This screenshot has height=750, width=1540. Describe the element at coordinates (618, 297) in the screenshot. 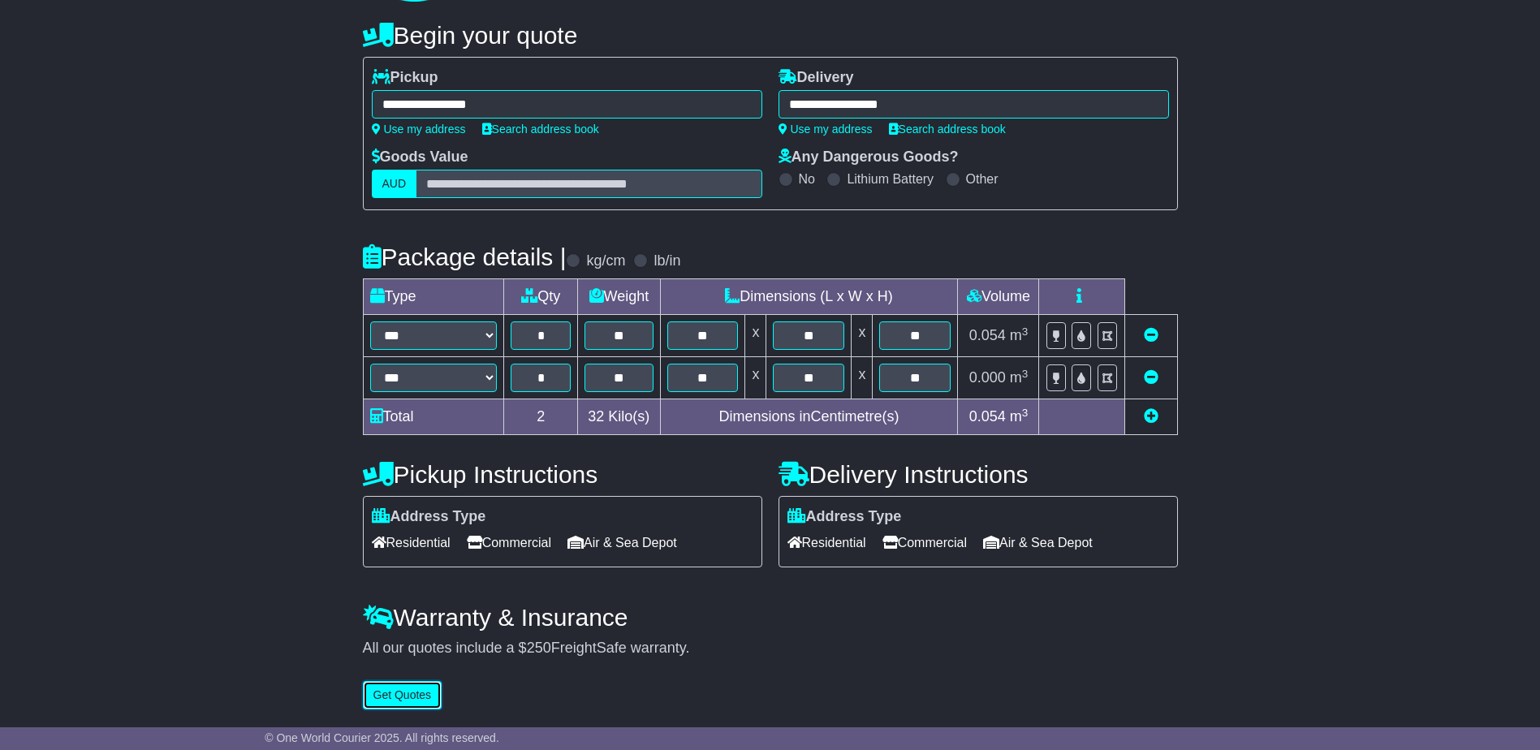

I see `td: Weight` at that location.